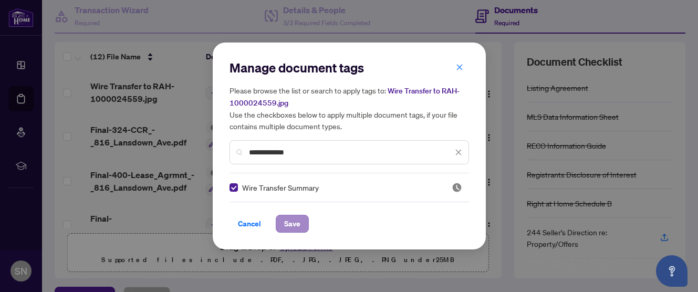  I want to click on button: Cancel, so click(249, 224).